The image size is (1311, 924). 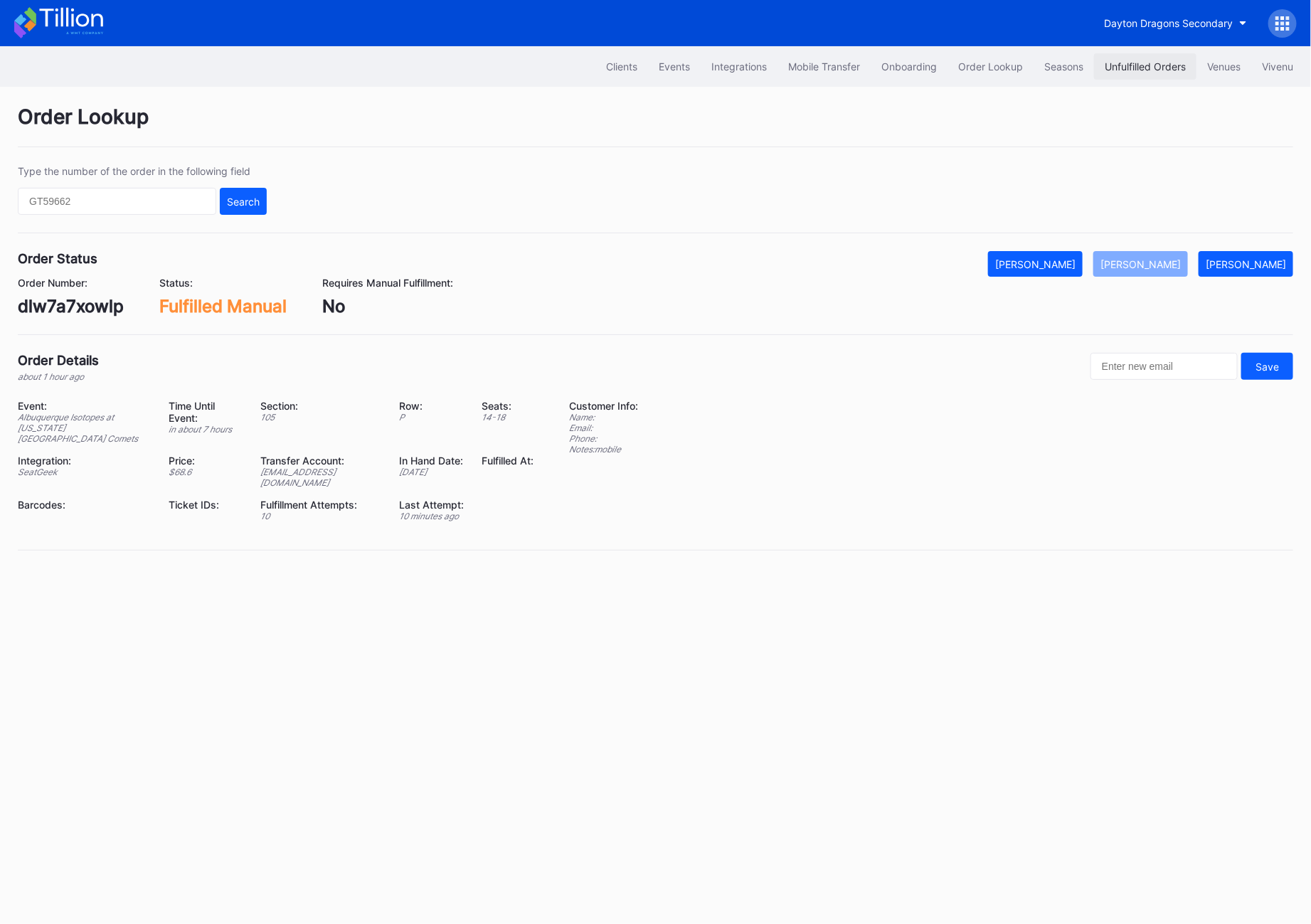 What do you see at coordinates (321, 405) in the screenshot?
I see `div: Section:` at bounding box center [321, 405].